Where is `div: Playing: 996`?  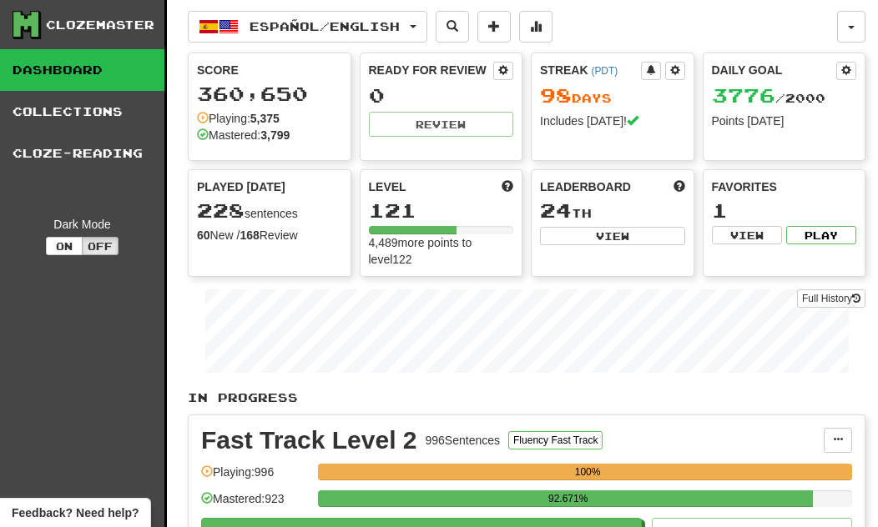 div: Playing: 996 is located at coordinates (255, 477).